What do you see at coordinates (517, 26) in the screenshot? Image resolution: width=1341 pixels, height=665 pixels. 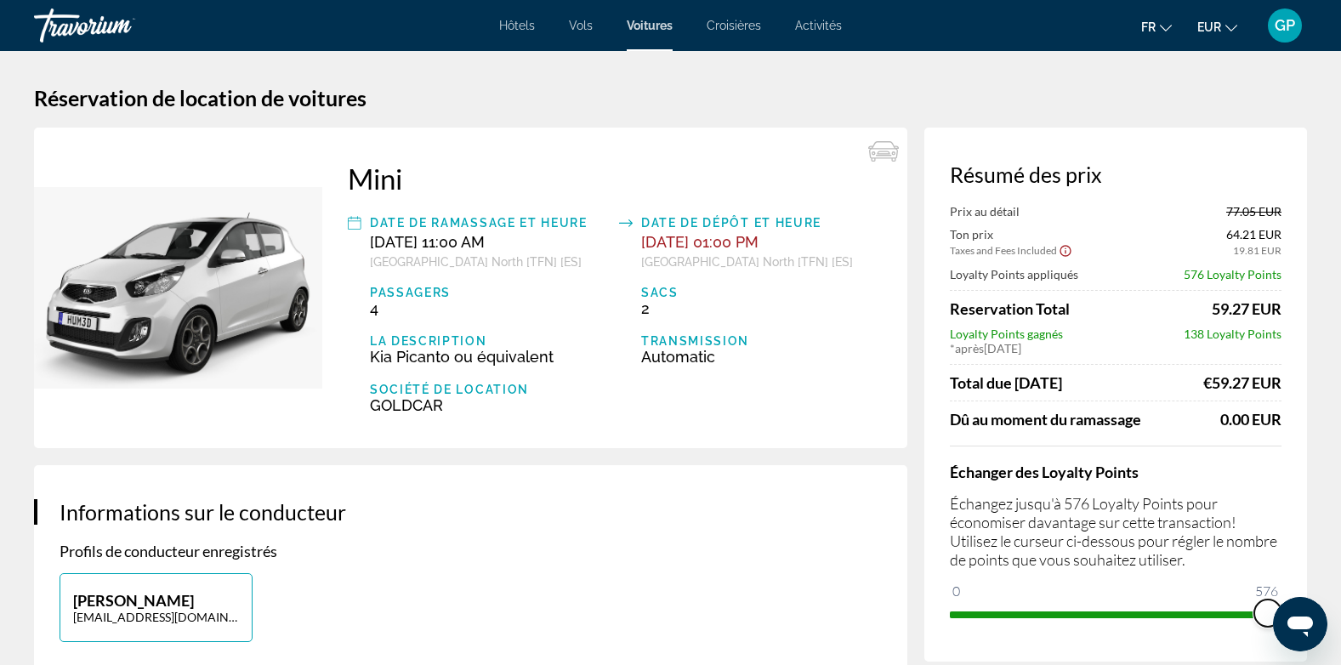 I see `span: Hôtels` at bounding box center [517, 26].